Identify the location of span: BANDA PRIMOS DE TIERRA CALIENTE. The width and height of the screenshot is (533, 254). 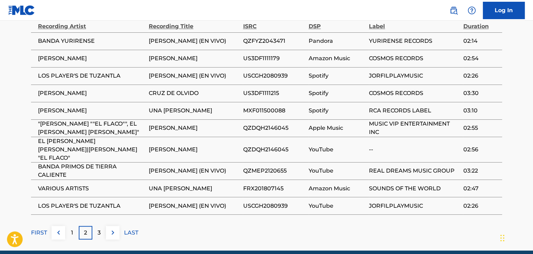
(92, 171).